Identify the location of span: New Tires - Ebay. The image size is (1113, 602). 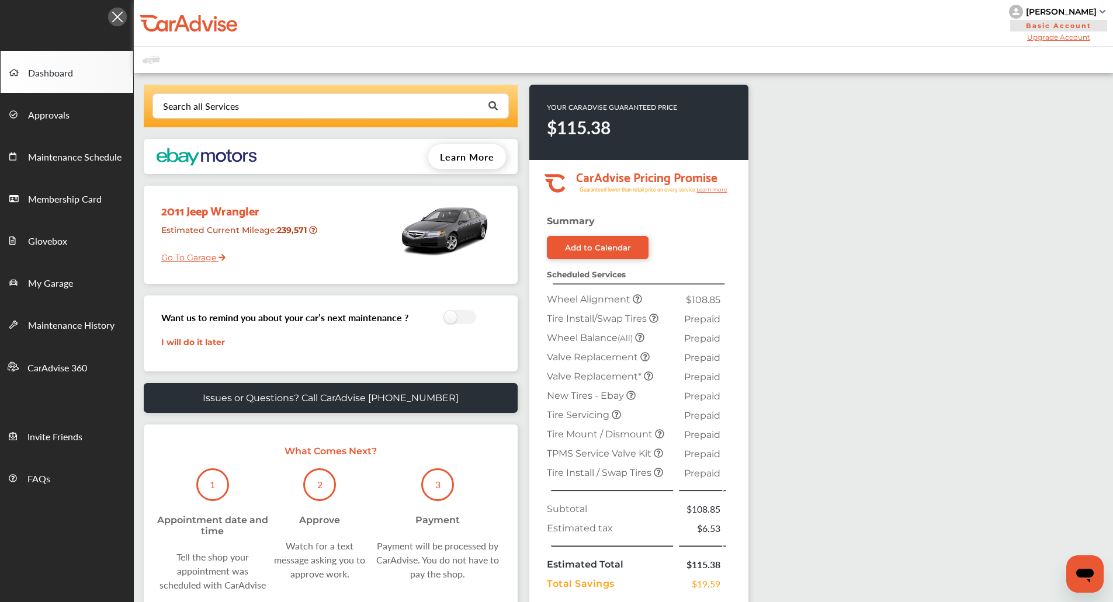
(587, 395).